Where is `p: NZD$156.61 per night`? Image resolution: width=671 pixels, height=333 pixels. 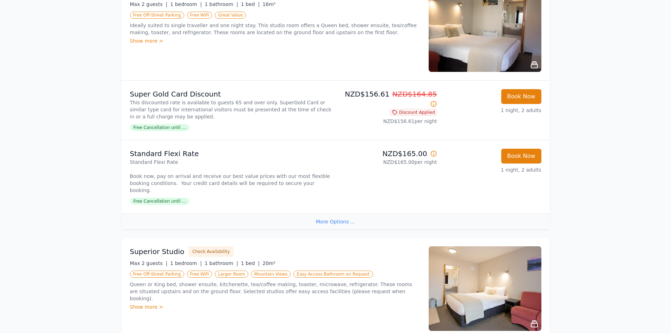
p: NZD$156.61 per night is located at coordinates (388, 121).